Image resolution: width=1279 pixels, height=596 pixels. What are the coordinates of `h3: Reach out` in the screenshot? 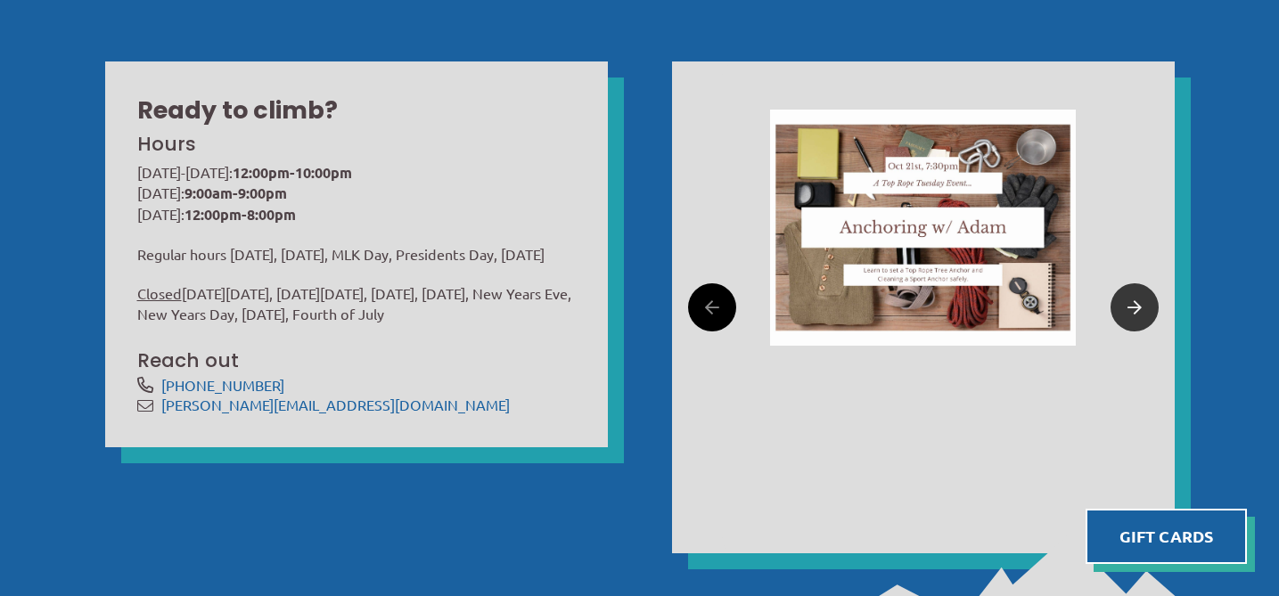 It's located at (357, 361).